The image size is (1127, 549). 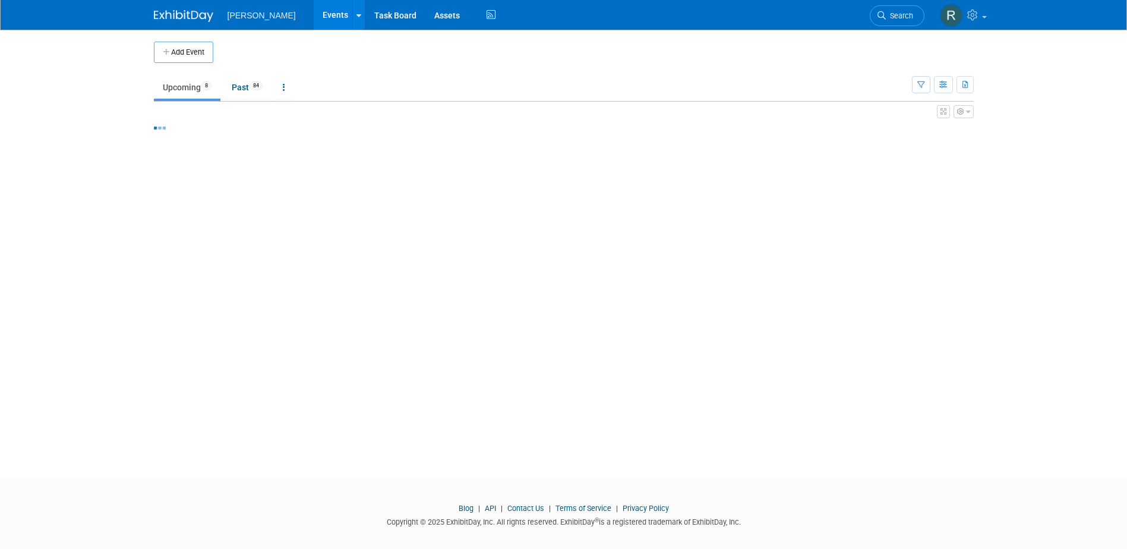 What do you see at coordinates (206, 86) in the screenshot?
I see `span: 8` at bounding box center [206, 86].